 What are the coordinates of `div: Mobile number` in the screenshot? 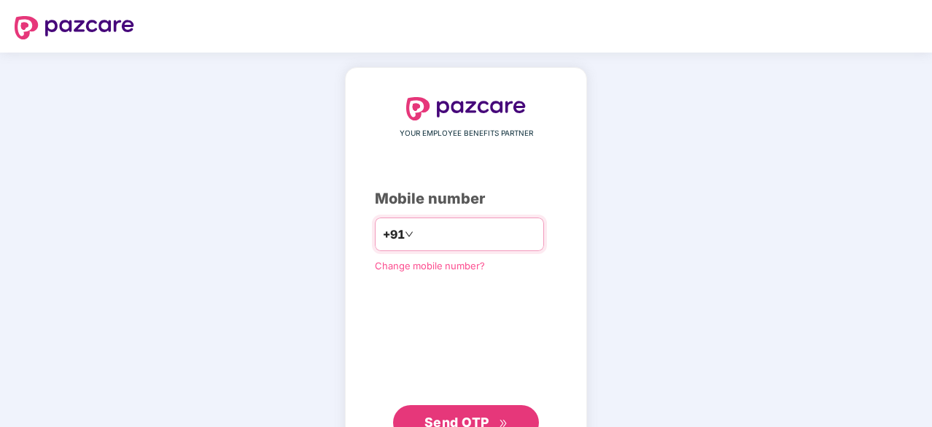 It's located at (466, 198).